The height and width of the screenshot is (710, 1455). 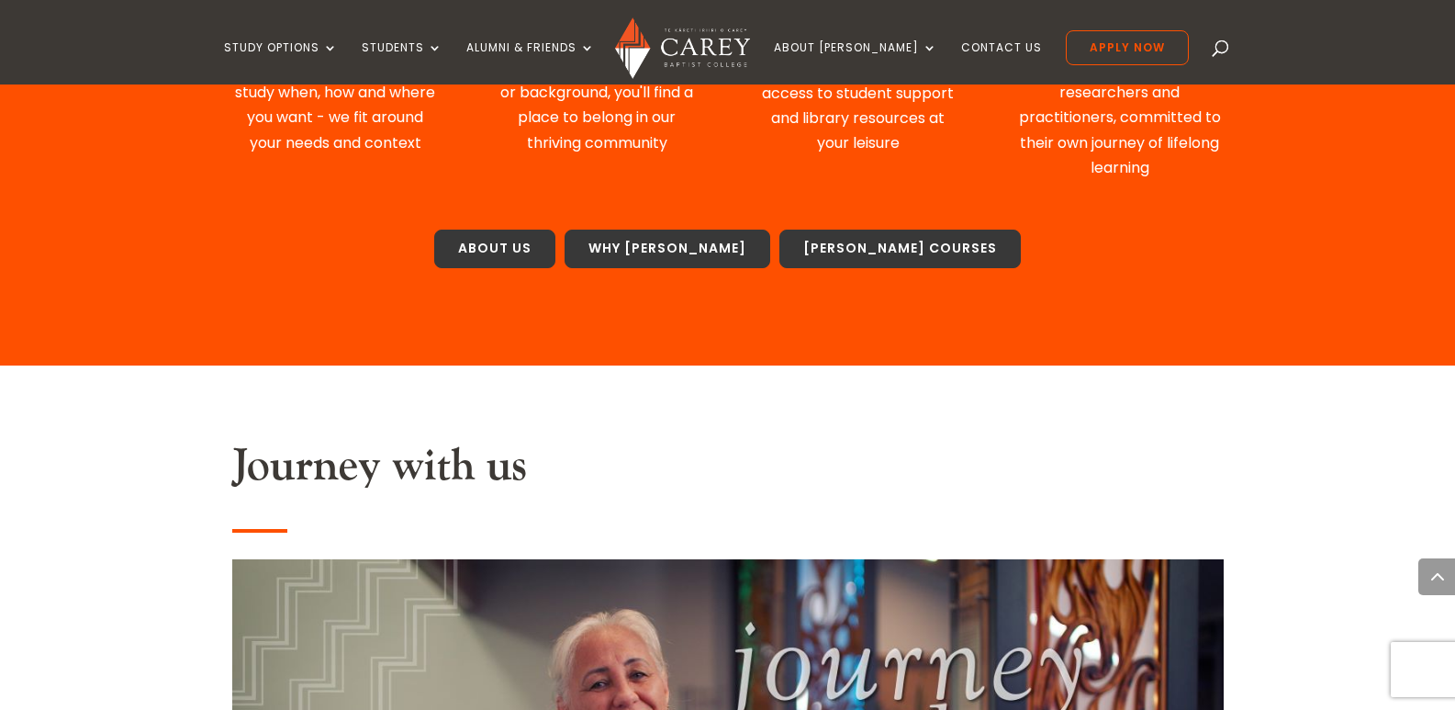 What do you see at coordinates (1127, 48) in the screenshot?
I see `a: Apply Now` at bounding box center [1127, 48].